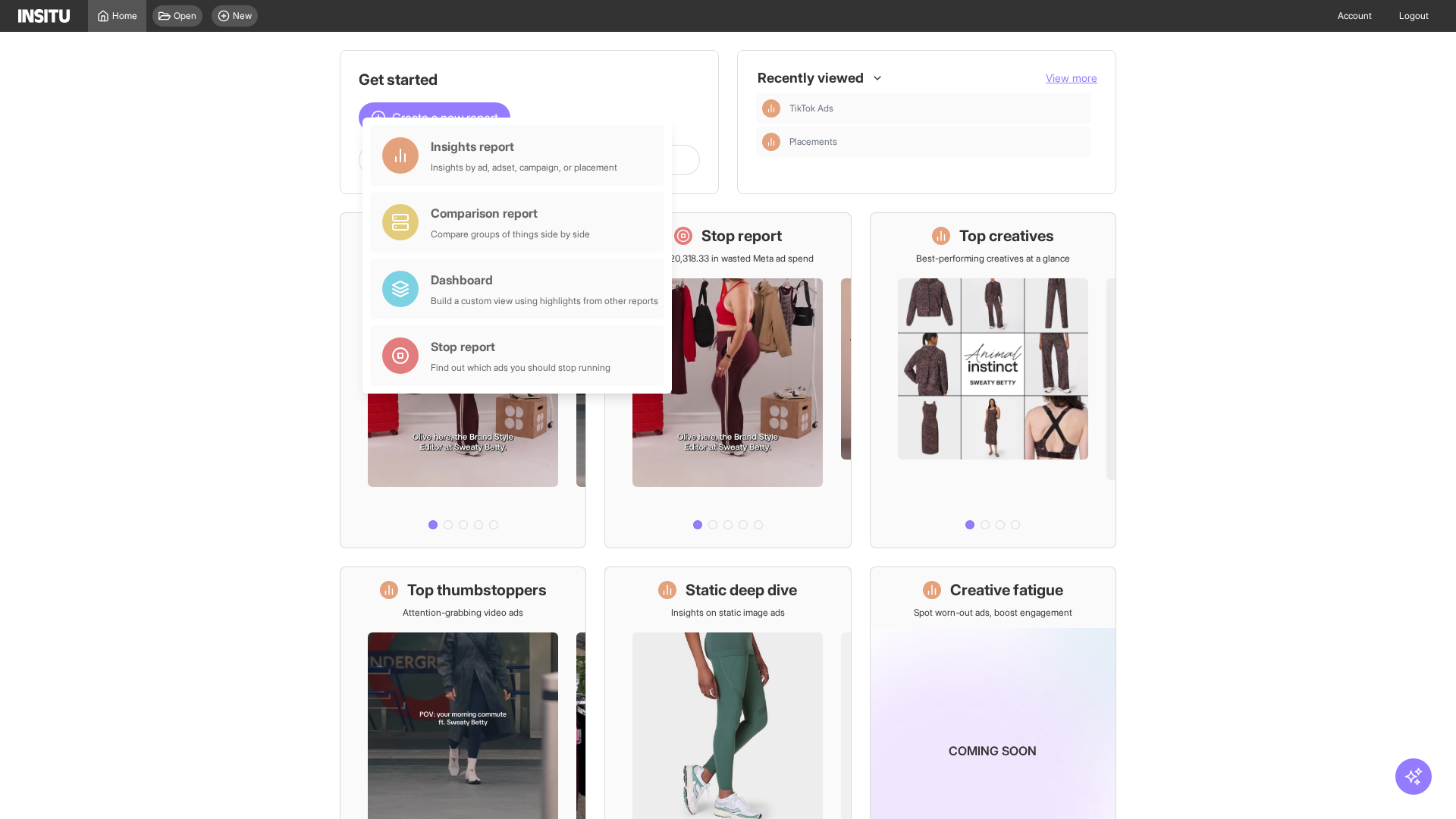 This screenshot has height=819, width=1456. What do you see at coordinates (524, 167) in the screenshot?
I see `div: Insights by ad, adset, campaign, or placement` at bounding box center [524, 167].